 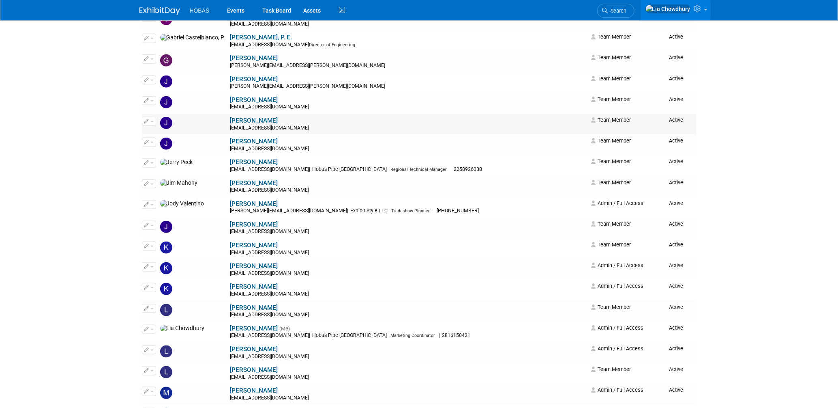 I want to click on span: (Me), so click(x=285, y=328).